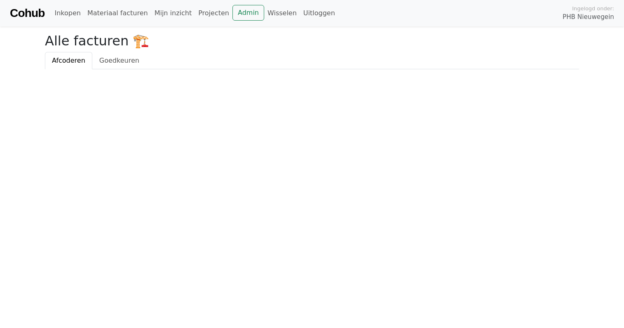  I want to click on a: Admin, so click(248, 13).